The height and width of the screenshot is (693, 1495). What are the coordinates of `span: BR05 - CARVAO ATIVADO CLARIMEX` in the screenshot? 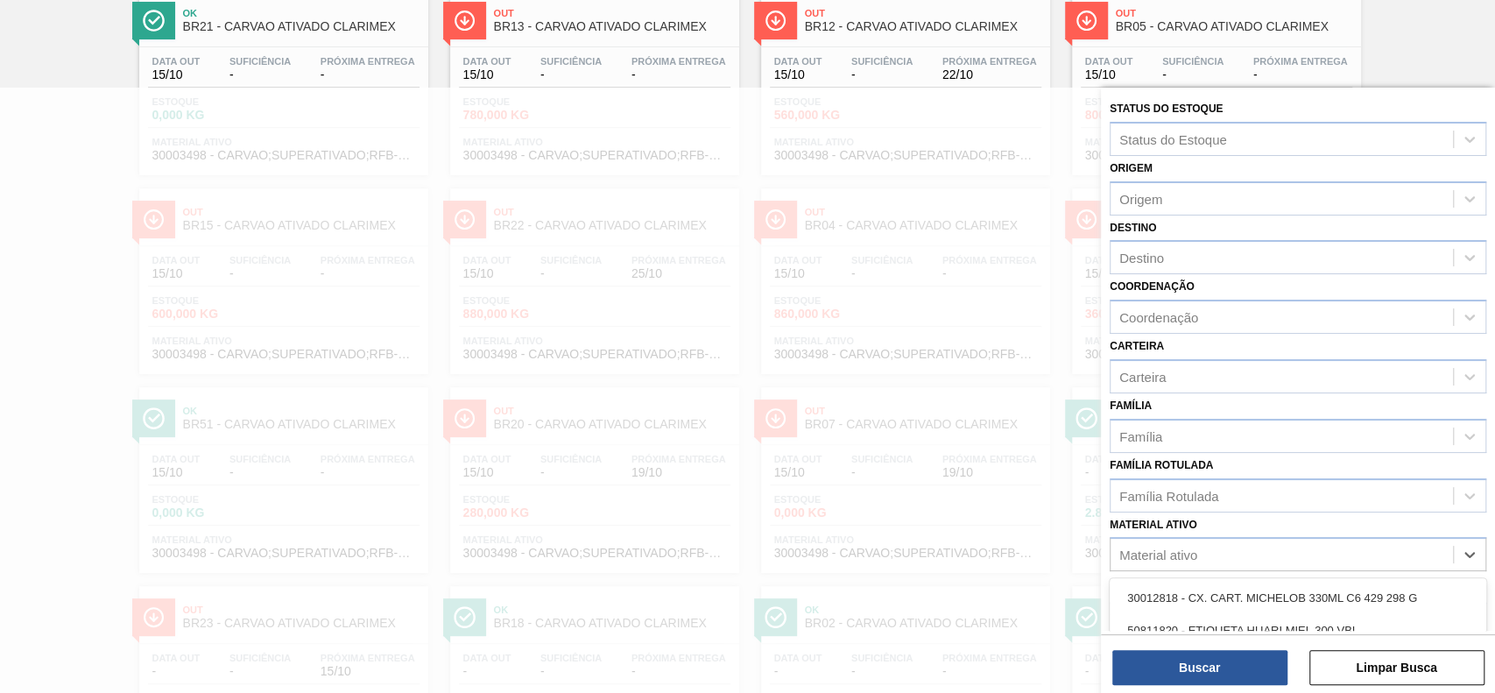 It's located at (1234, 26).